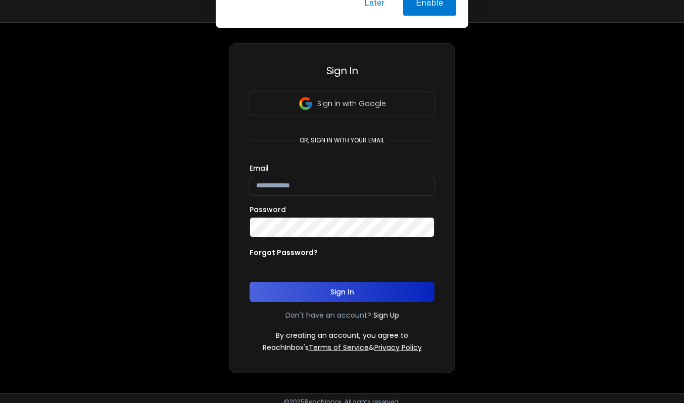 This screenshot has height=403, width=684. I want to click on div: Enable notifications to stay on top of your campaigns with real-time updates on replies., so click(362, 24).